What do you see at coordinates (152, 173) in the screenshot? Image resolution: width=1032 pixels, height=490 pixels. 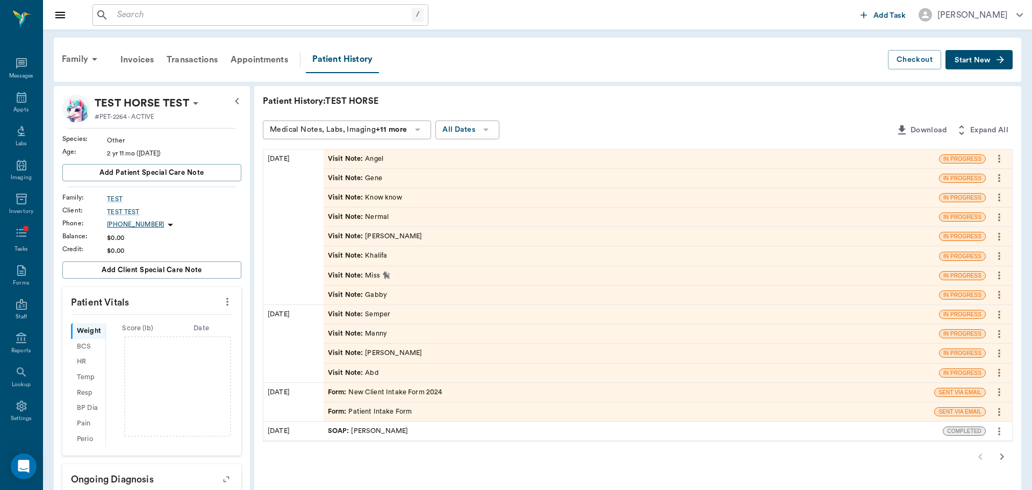 I see `span: Add patient Special Care Note` at bounding box center [152, 173].